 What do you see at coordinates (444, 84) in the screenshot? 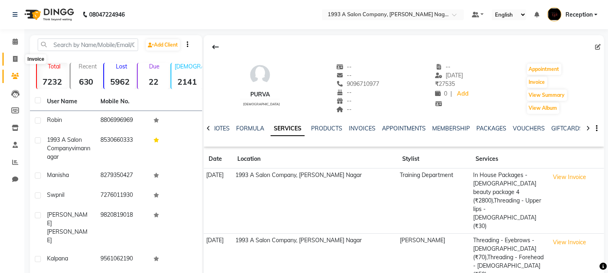
I see `span: 27535` at bounding box center [444, 84].